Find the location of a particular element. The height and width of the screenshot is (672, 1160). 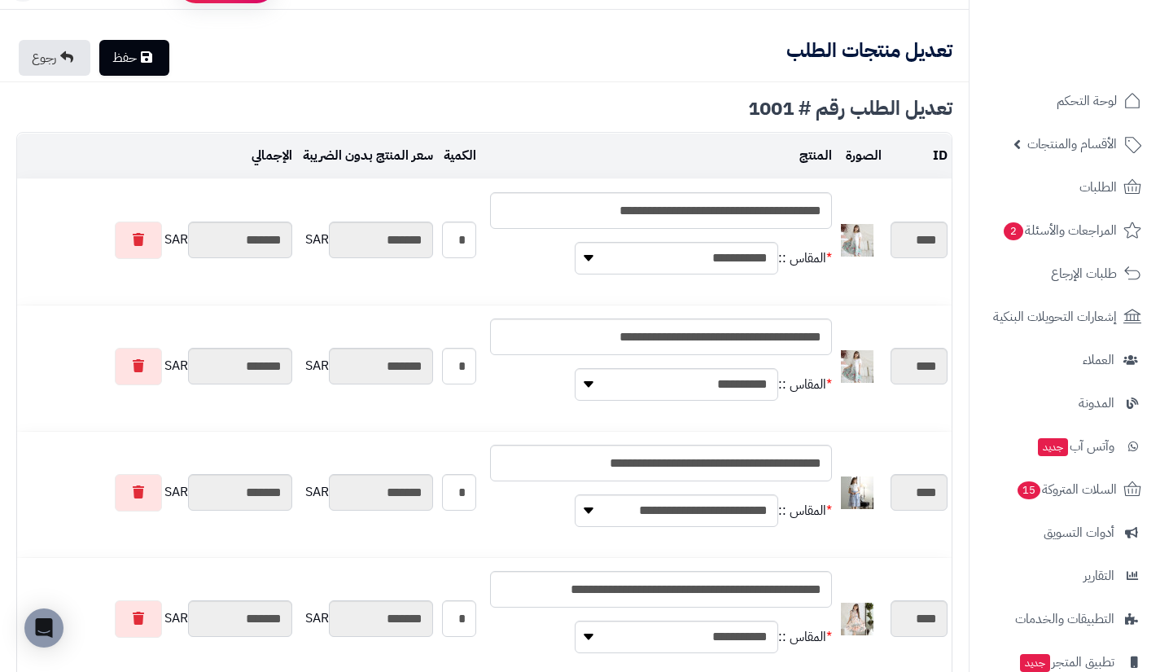

a: أدوات التسويق is located at coordinates (1065, 533).